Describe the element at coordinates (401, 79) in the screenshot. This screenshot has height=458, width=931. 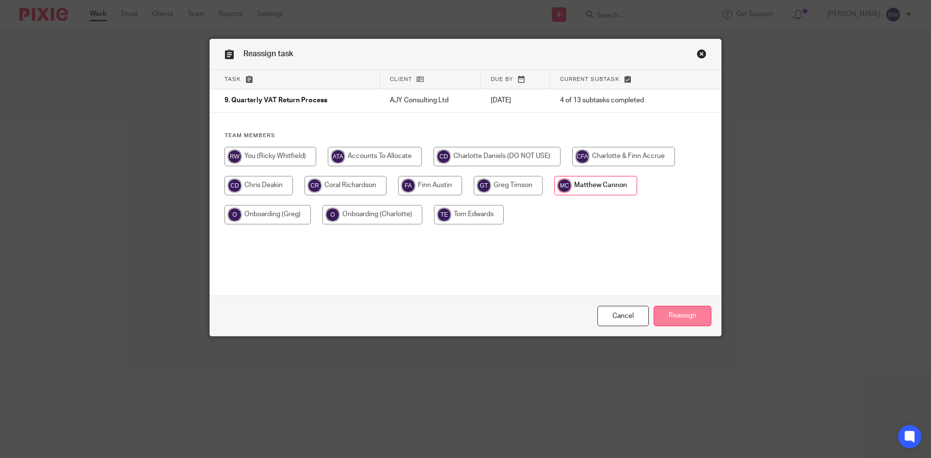
I see `span: Client` at that location.